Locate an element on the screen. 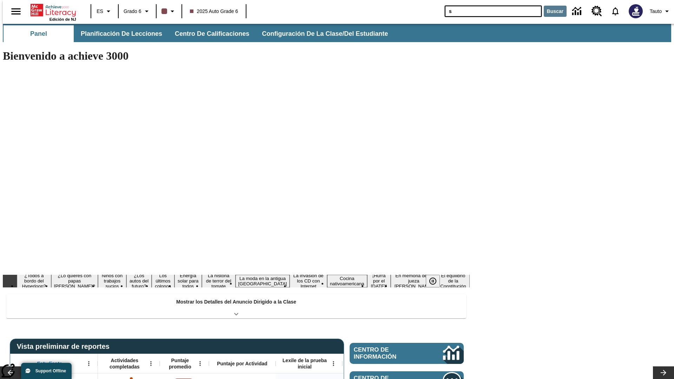 Image resolution: width=674 pixels, height=379 pixels. div: Pausar is located at coordinates (436, 281).